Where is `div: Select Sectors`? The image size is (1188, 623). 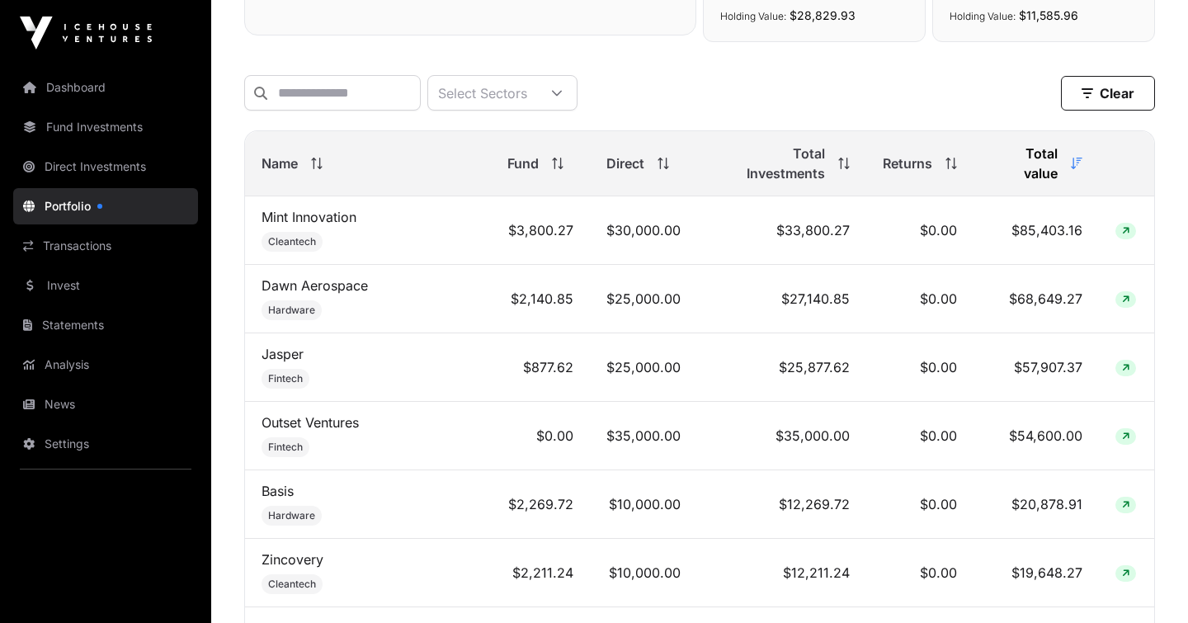 div: Select Sectors is located at coordinates (483, 92).